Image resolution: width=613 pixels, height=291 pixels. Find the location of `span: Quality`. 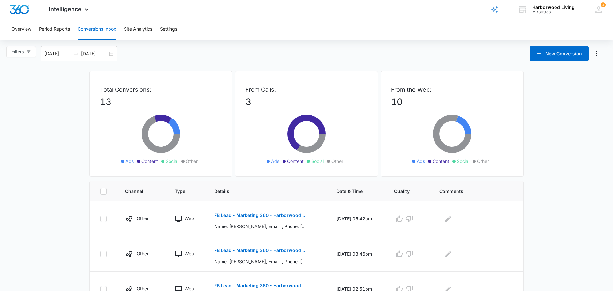

span: Quality is located at coordinates (404, 191).